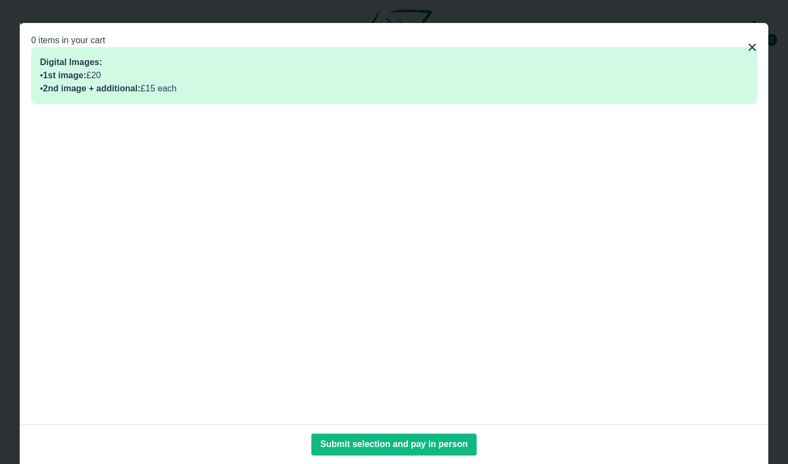 Image resolution: width=788 pixels, height=464 pixels. I want to click on span: 1st image:, so click(65, 75).